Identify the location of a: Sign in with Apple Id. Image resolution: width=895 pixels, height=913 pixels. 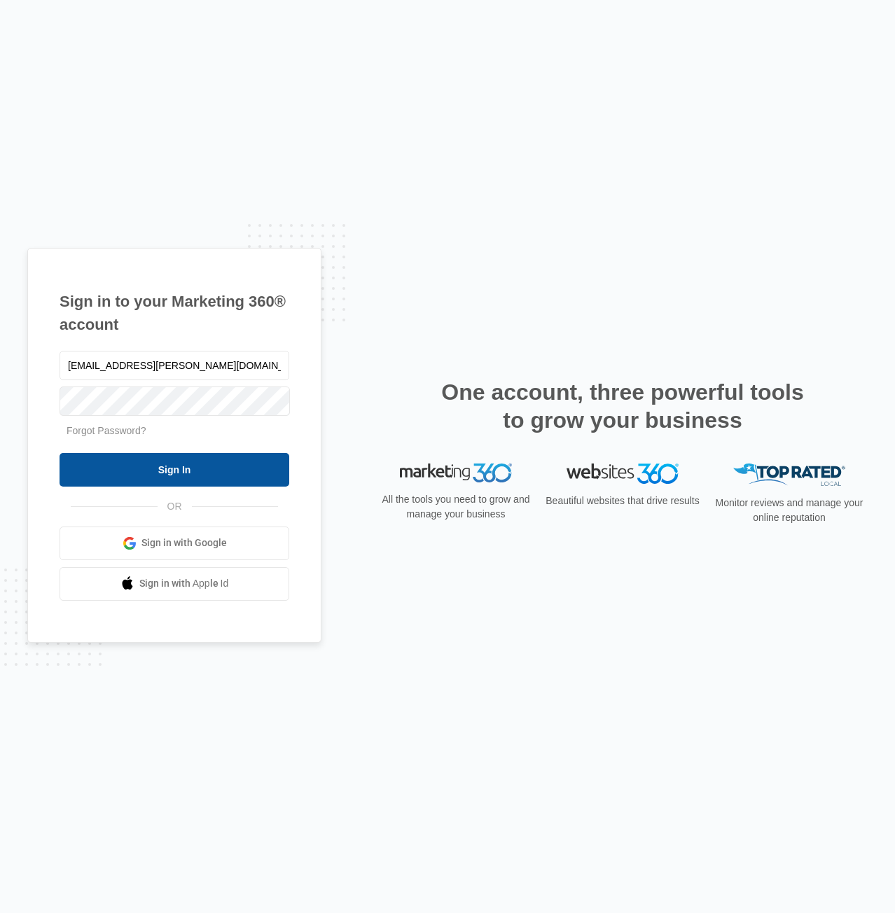
(174, 584).